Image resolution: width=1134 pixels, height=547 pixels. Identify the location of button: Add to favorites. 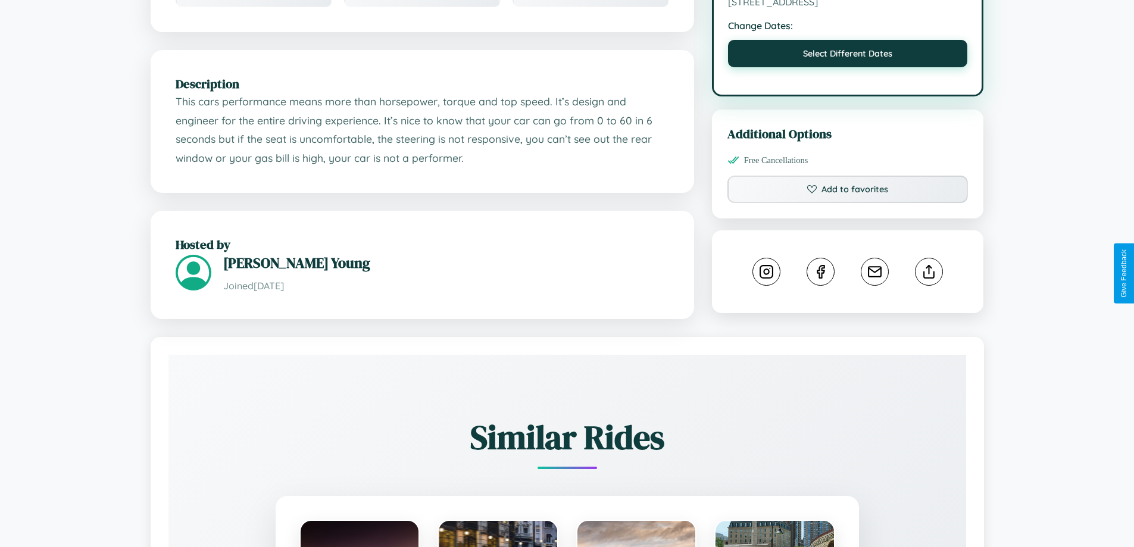
(848, 189).